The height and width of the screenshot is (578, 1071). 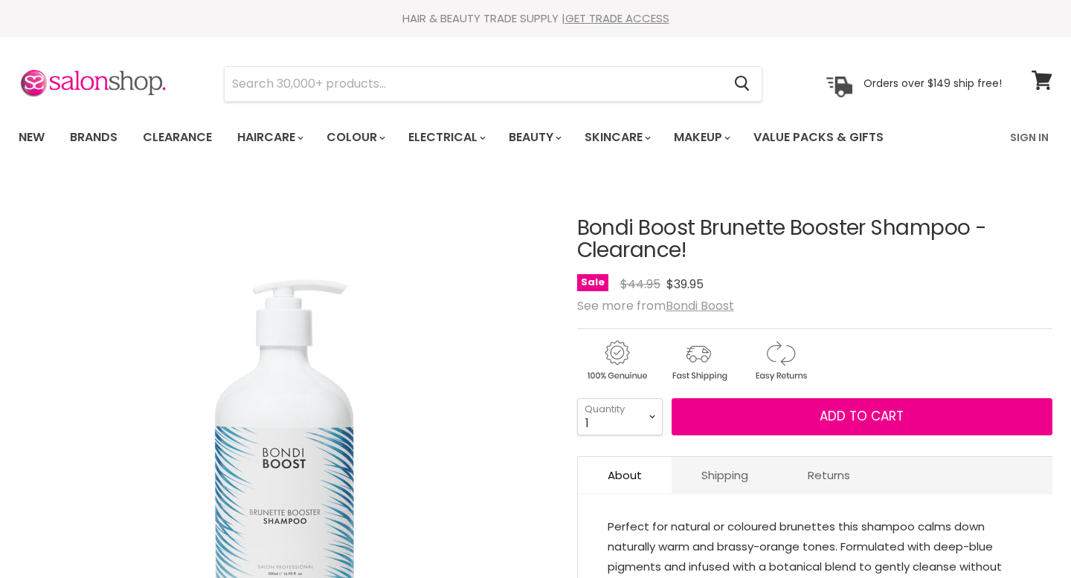 I want to click on a: Clearance, so click(x=177, y=138).